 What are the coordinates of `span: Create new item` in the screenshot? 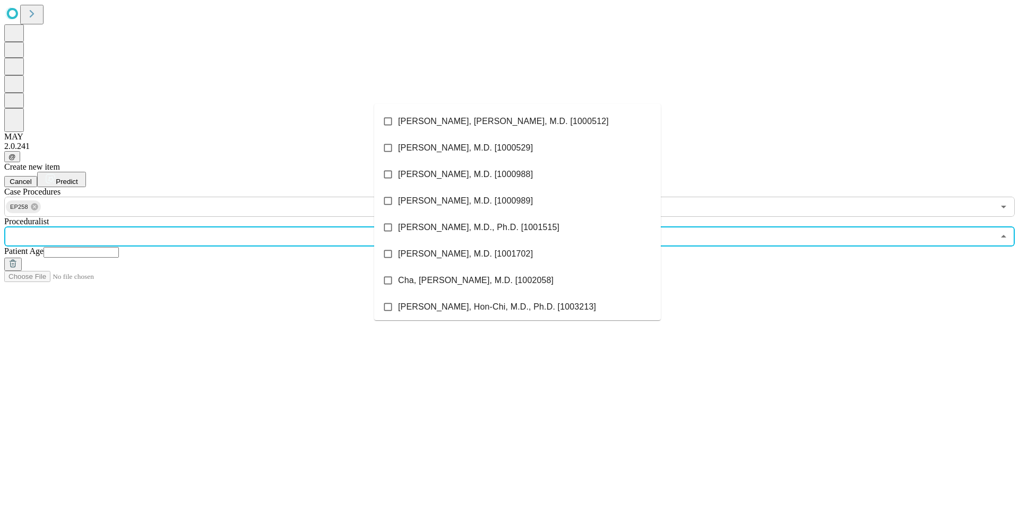 It's located at (32, 167).